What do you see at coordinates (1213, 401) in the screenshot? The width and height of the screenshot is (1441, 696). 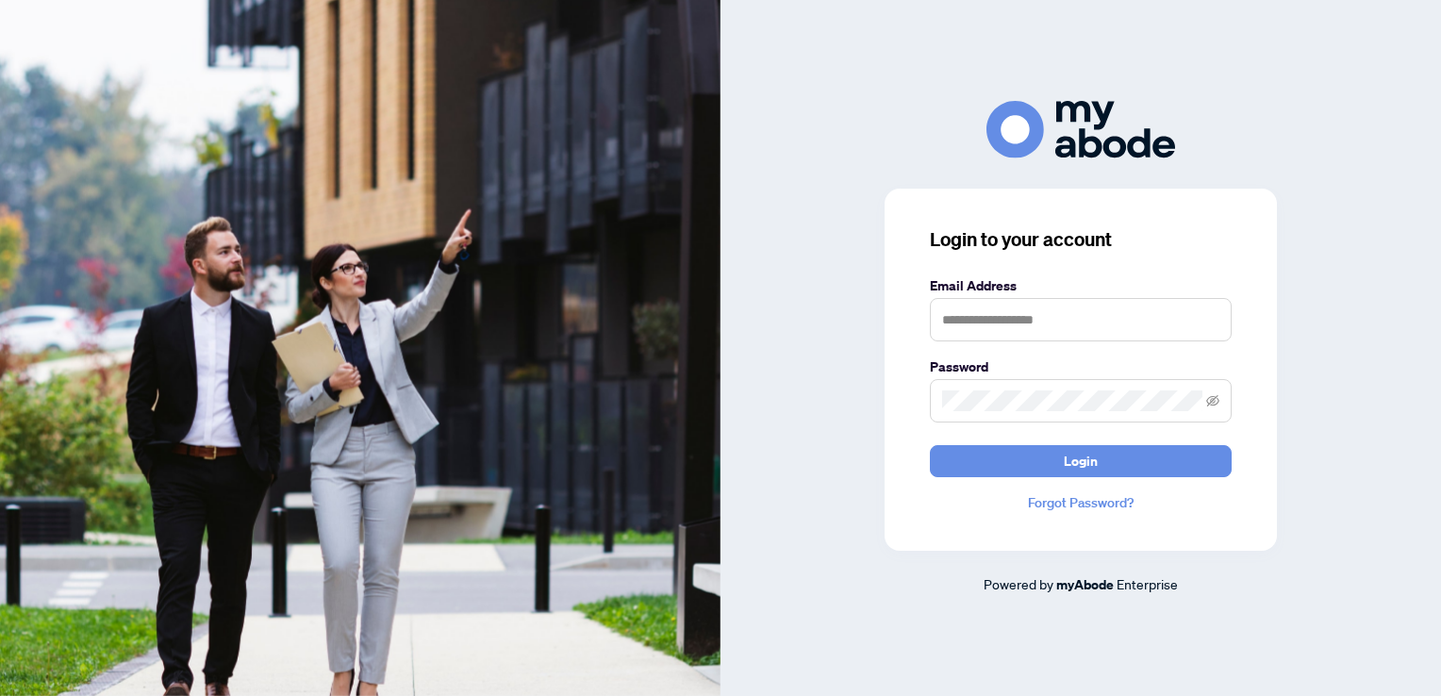 I see `span: eye-invisible` at bounding box center [1213, 401].